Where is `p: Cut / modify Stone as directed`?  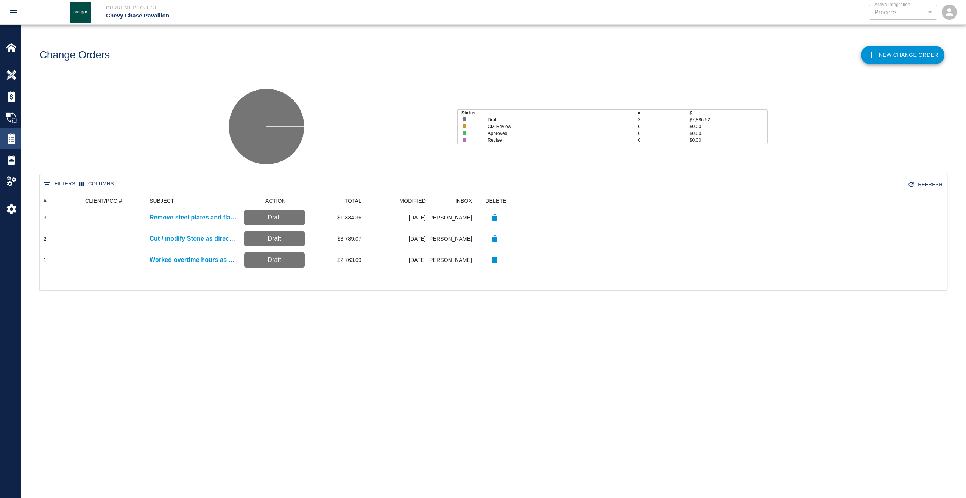 p: Cut / modify Stone as directed is located at coordinates (193, 239).